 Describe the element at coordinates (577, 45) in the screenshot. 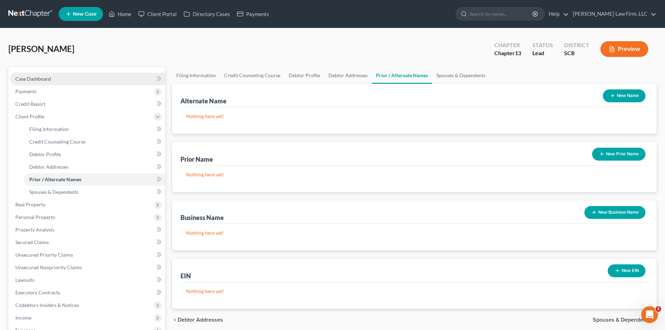

I see `div: District` at that location.